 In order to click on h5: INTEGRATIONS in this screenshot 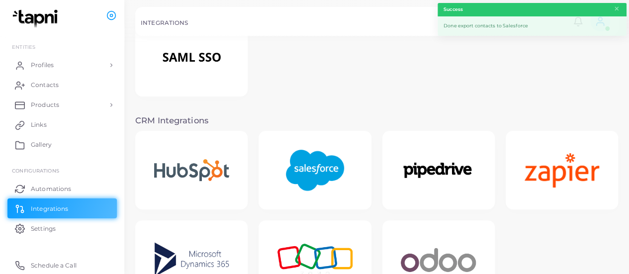, I will do `click(164, 23)`.